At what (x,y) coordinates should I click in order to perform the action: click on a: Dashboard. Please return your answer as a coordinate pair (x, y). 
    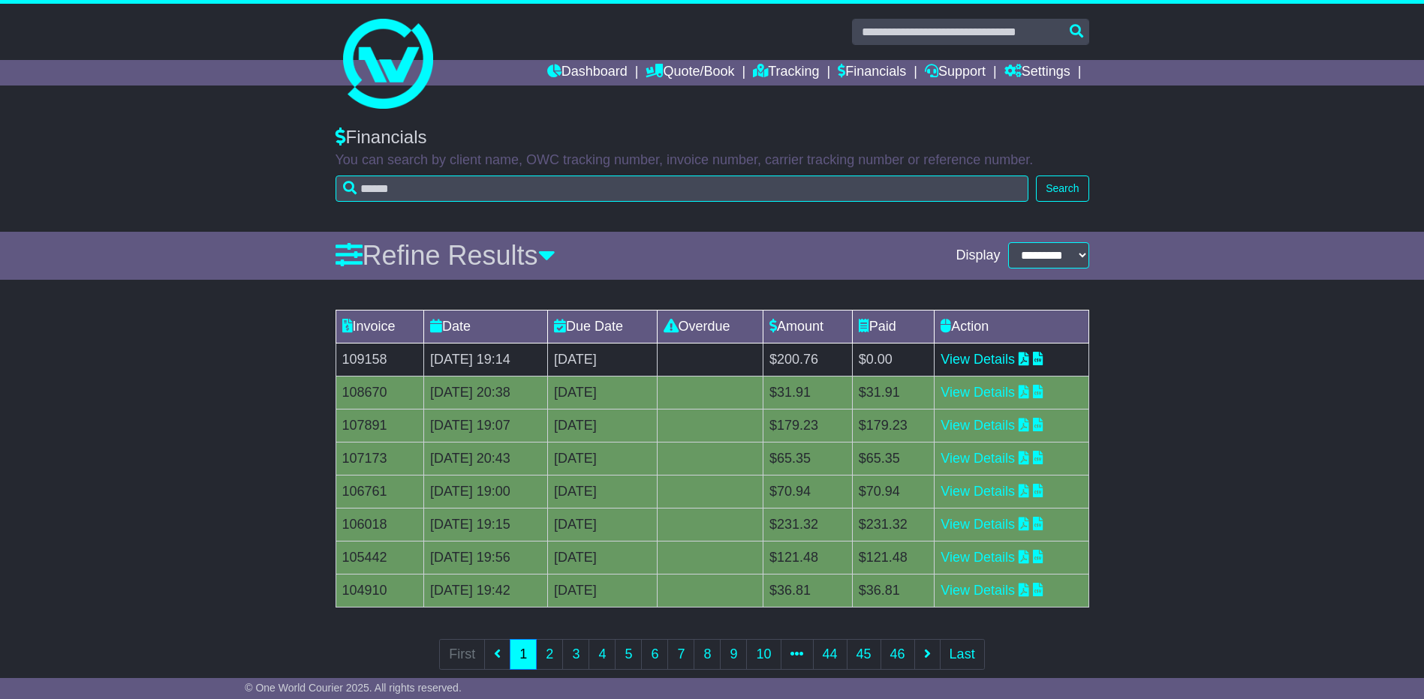
    Looking at the image, I should click on (587, 73).